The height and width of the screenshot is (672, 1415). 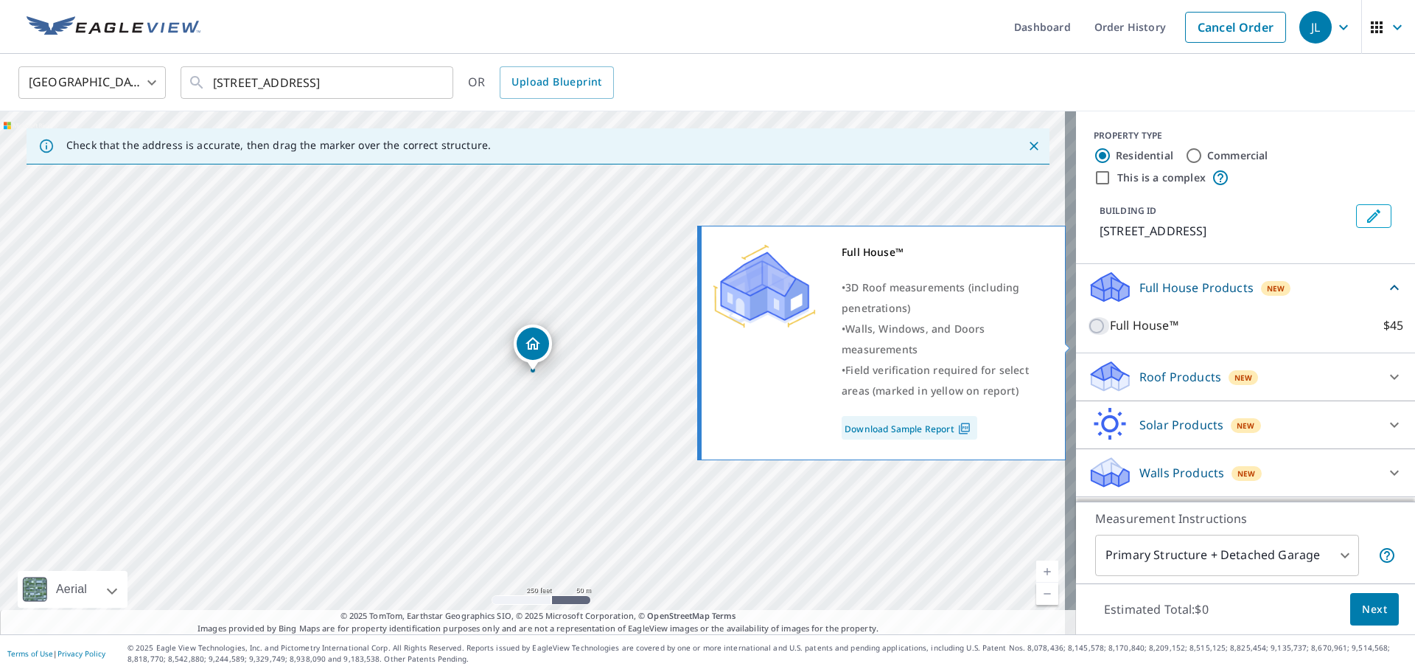 What do you see at coordinates (533, 347) in the screenshot?
I see `div: Dropped pin, building 1, Residential property, 132 Hampton Roads Ave Hampton, VA 23661` at bounding box center [533, 347].